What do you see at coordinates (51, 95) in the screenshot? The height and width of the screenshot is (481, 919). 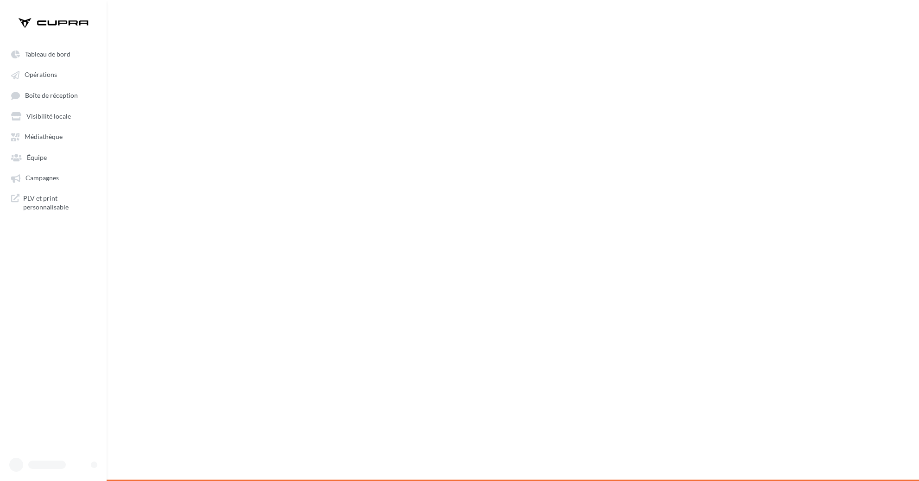 I see `span: Boîte de réception` at bounding box center [51, 95].